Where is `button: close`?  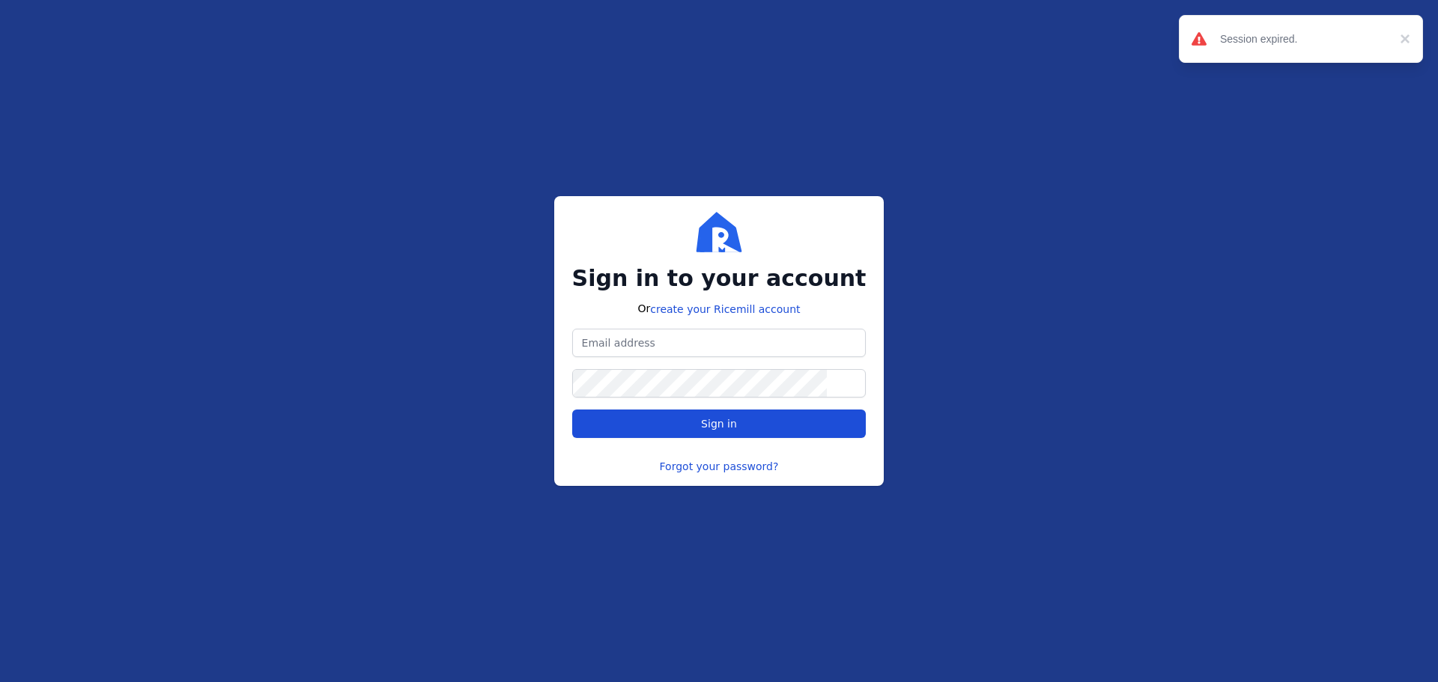 button: close is located at coordinates (1401, 39).